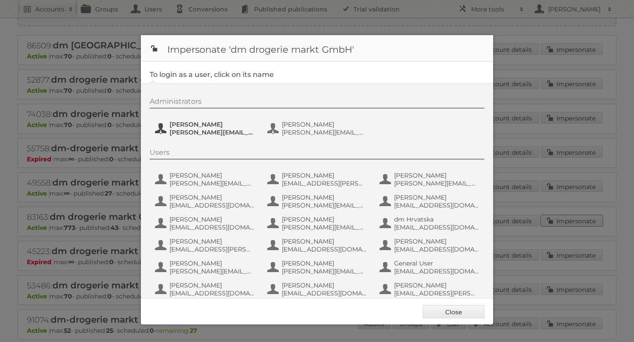  Describe the element at coordinates (317, 154) in the screenshot. I see `div: Users` at that location.